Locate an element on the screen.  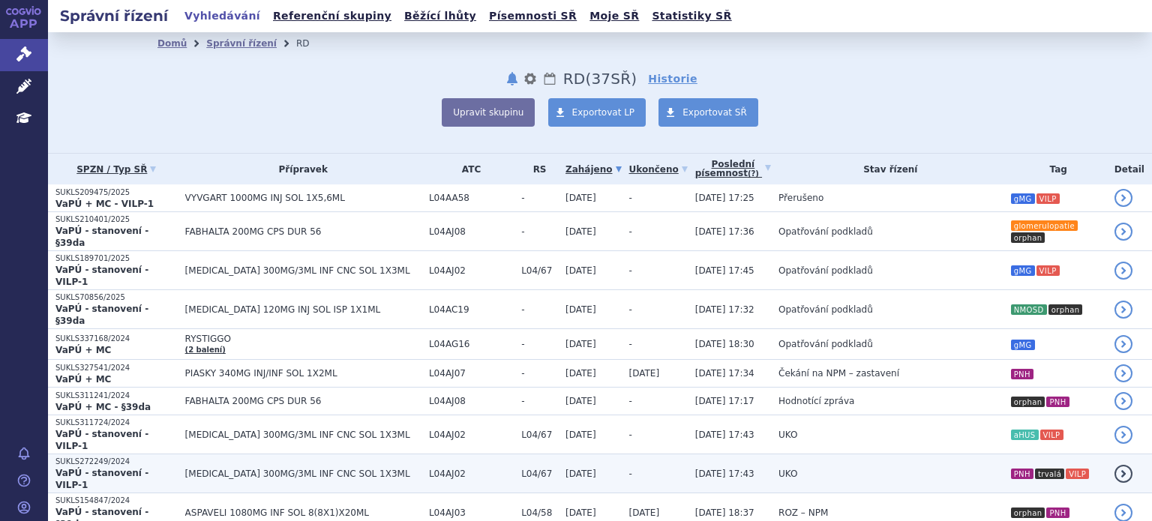
span: VYVGART 1000MG INJ SOL 1X5,6ML is located at coordinates (303, 198).